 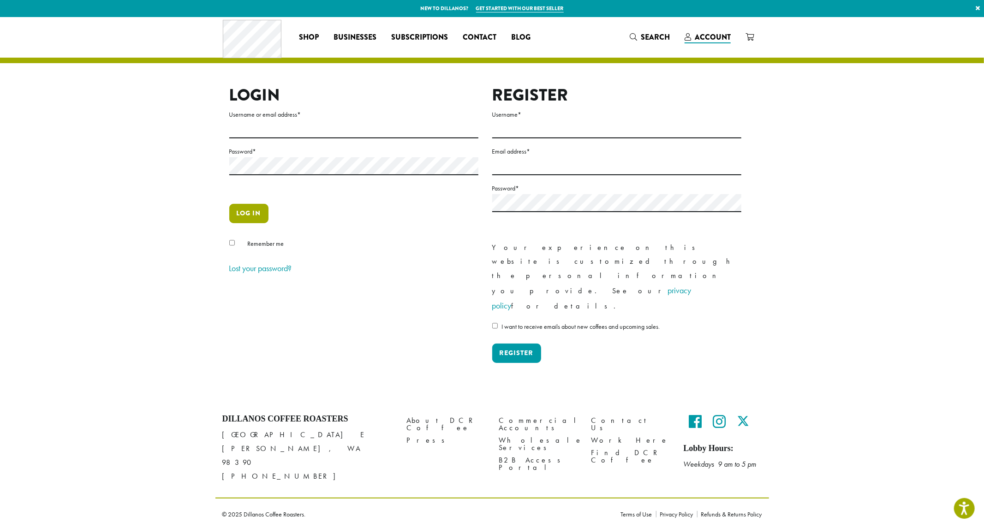 What do you see at coordinates (495, 326) in the screenshot?
I see `input: I want to receive emails about new coffees and upcoming sales.` at bounding box center [495, 326].